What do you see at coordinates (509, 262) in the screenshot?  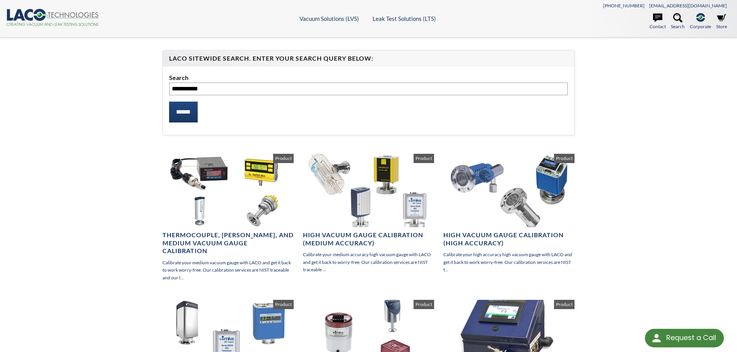 I see `p: Calibrate your high accuracy high vacuum gauge with LACO and get it back to work worry-free. Our ...` at bounding box center [509, 262].